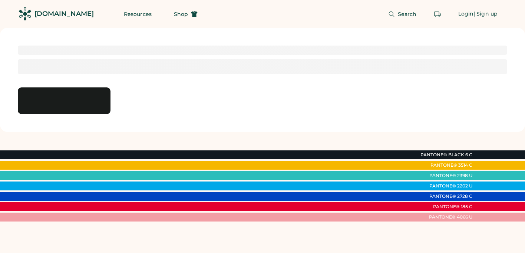  Describe the element at coordinates (181, 14) in the screenshot. I see `span: Shop` at that location.